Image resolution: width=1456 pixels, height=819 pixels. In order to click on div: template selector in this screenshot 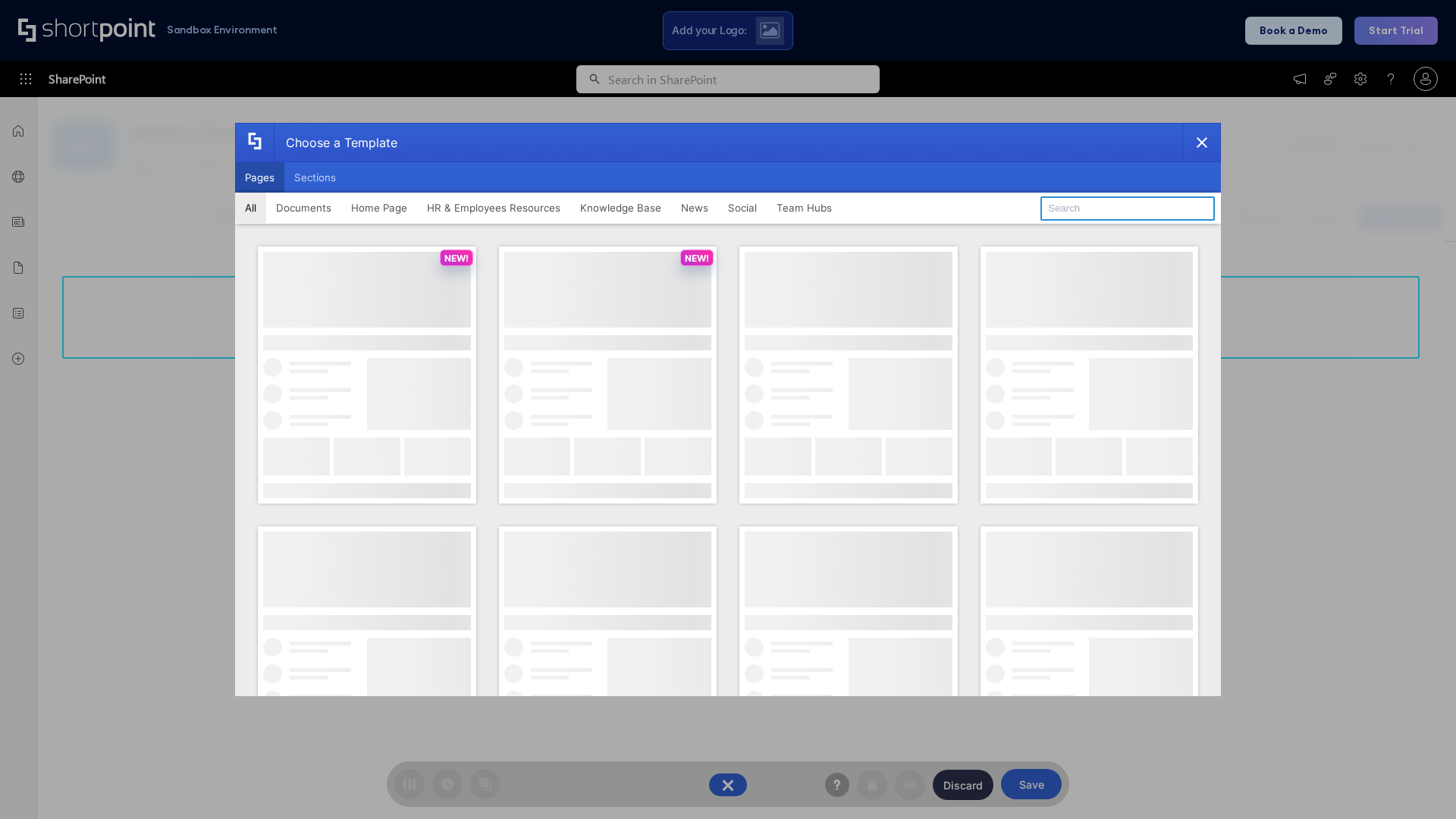, I will do `click(728, 410)`.